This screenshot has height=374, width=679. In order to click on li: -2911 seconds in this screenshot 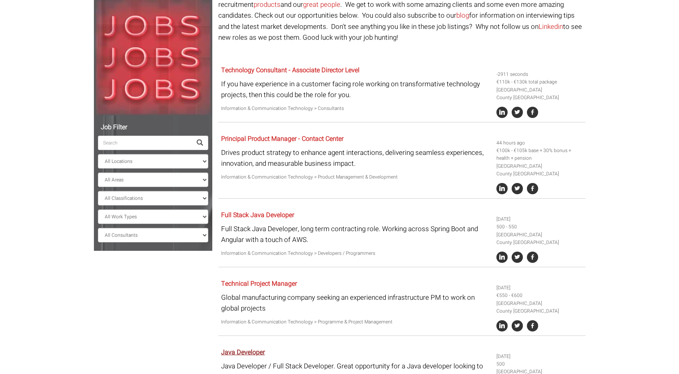, I will do `click(539, 74)`.